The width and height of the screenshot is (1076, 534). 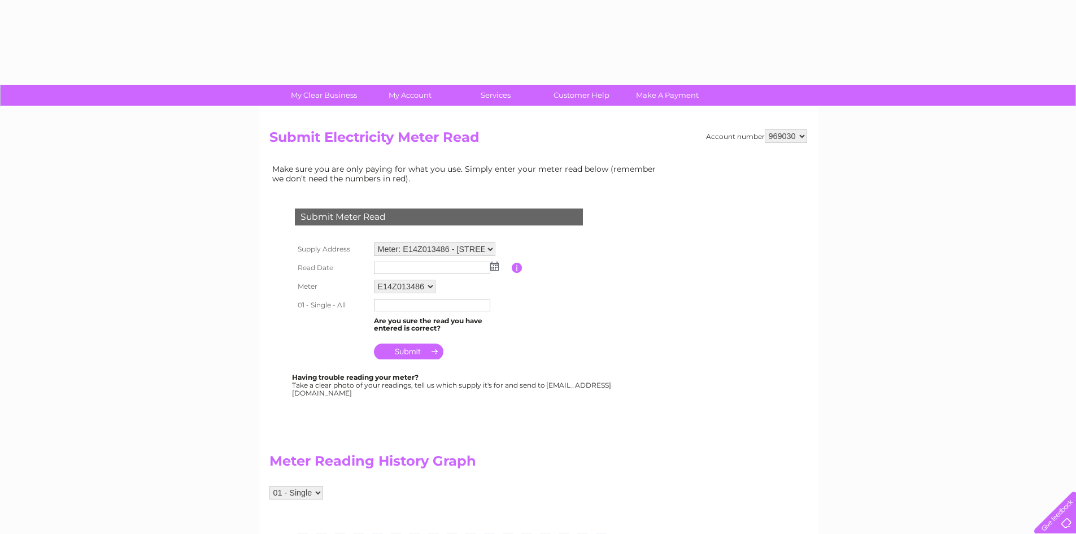 What do you see at coordinates (439, 217) in the screenshot?
I see `div: Submit Meter Read` at bounding box center [439, 217].